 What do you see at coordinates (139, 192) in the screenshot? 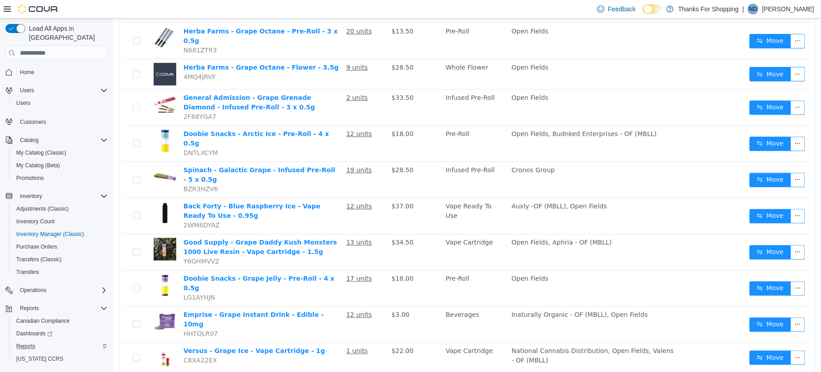
I see `a: Back Forty - Blue Raspberry Ice - Vape Ready To Use - 0.95g` at bounding box center [139, 192].